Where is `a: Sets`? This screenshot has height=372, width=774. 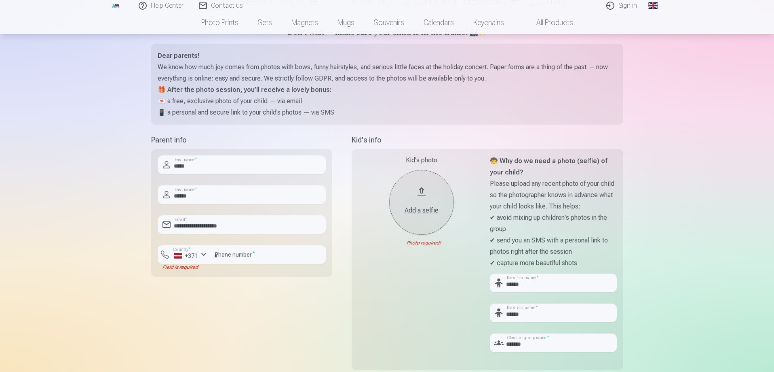
a: Sets is located at coordinates (265, 23).